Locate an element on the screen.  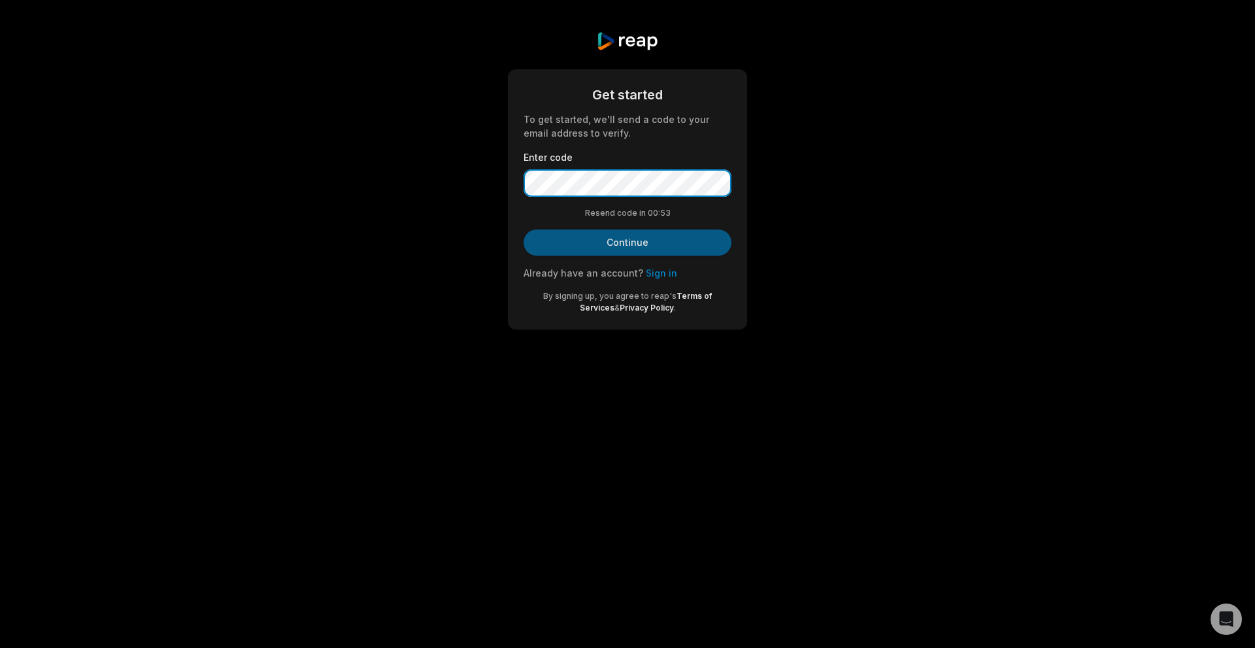
span: 53 is located at coordinates (665, 213).